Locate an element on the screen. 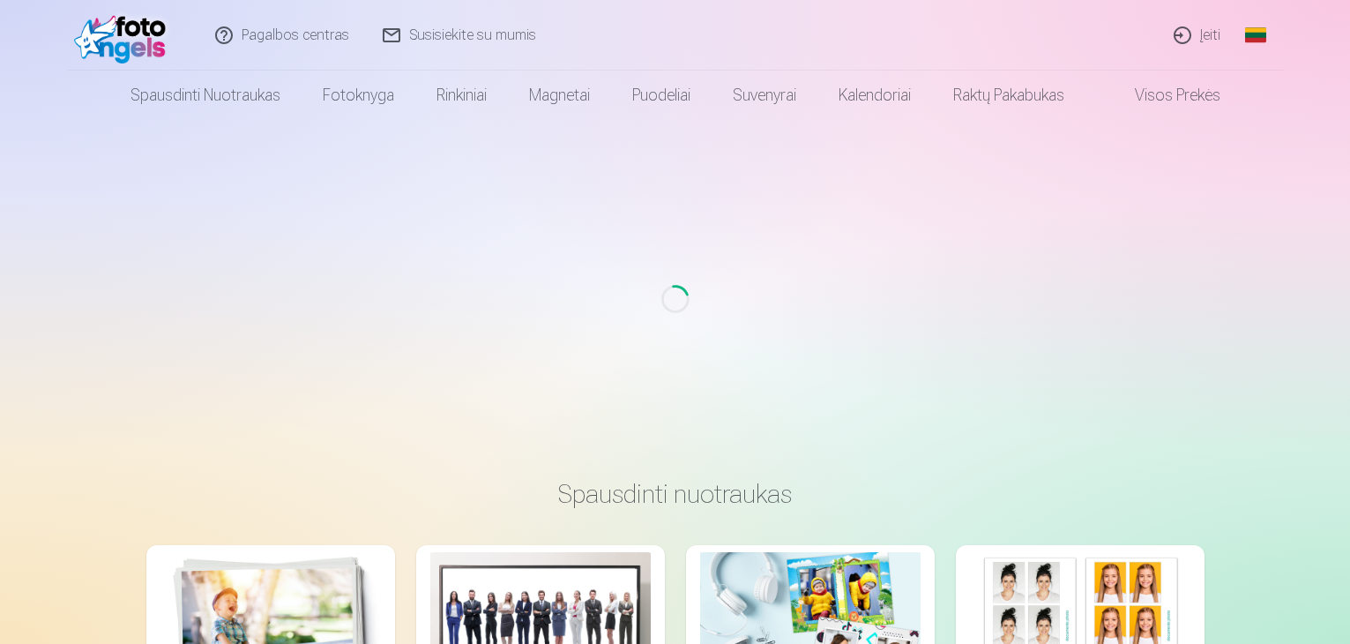 The image size is (1350, 644). a: Rinkiniai is located at coordinates (461, 95).